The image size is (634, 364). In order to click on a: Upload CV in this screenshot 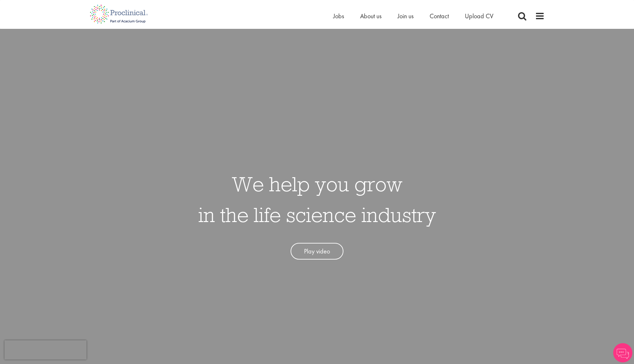, I will do `click(479, 16)`.